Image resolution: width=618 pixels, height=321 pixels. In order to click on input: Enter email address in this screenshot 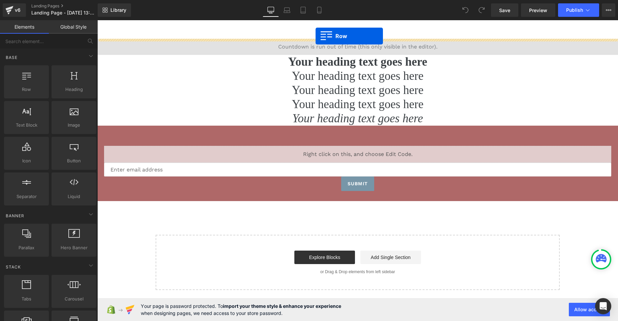, I will do `click(261, 149)`.